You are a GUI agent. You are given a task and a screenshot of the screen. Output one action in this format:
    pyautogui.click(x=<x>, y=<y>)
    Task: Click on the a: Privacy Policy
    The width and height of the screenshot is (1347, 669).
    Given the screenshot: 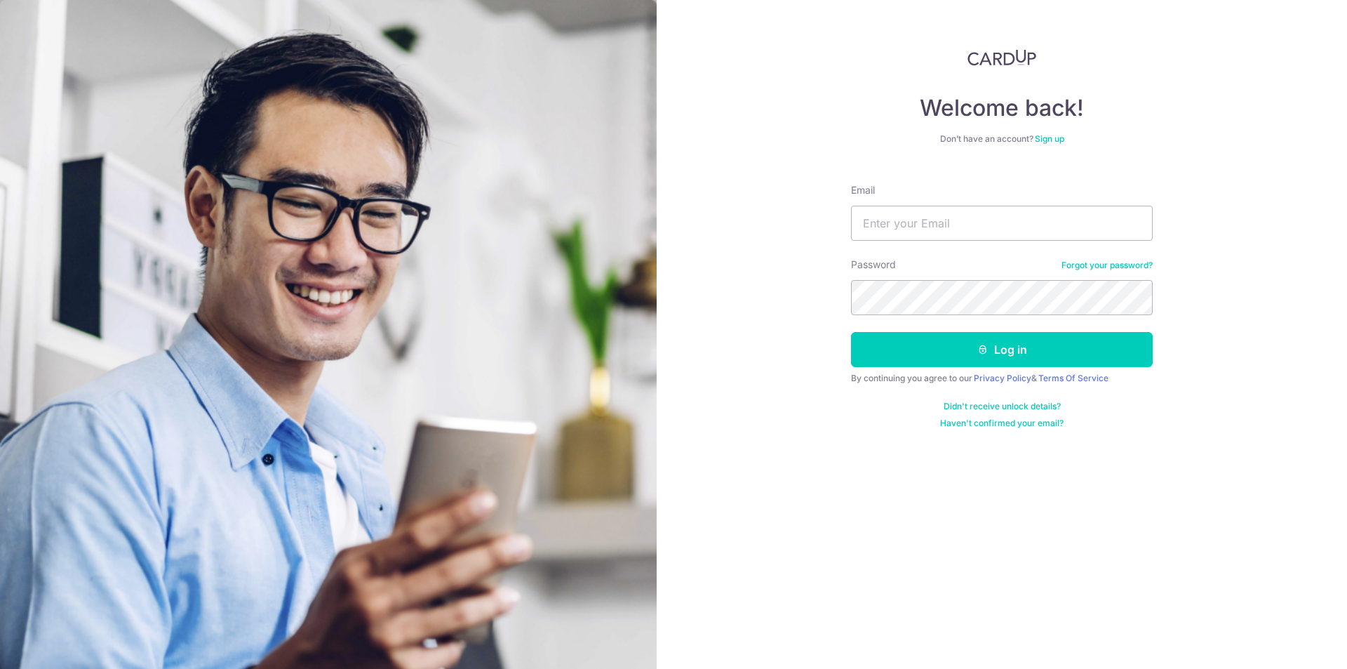 What is the action you would take?
    pyautogui.click(x=1003, y=378)
    